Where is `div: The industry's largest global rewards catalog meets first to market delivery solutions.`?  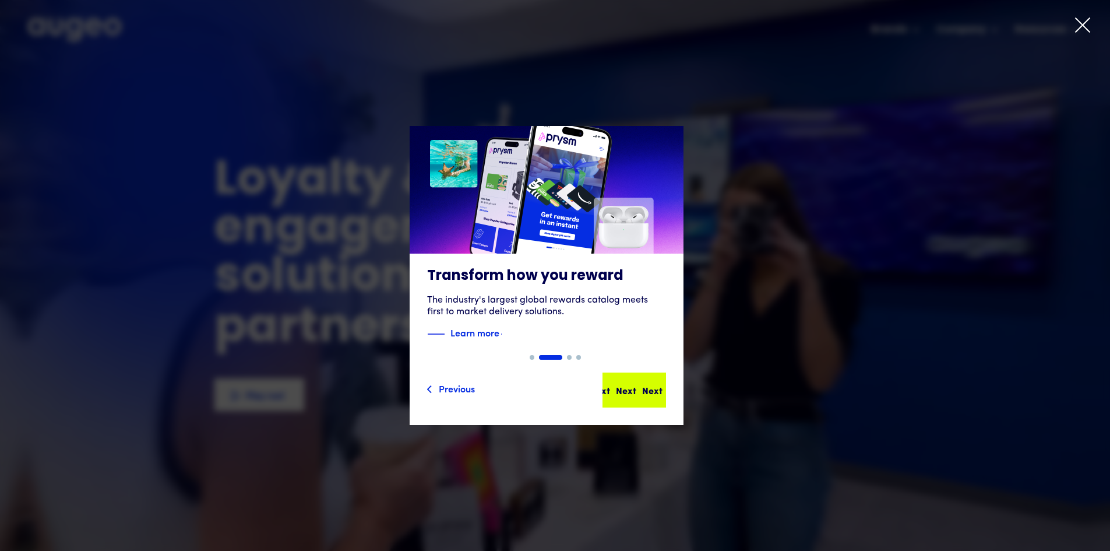 div: The industry's largest global rewards catalog meets first to market delivery solutions. is located at coordinates (547, 306).